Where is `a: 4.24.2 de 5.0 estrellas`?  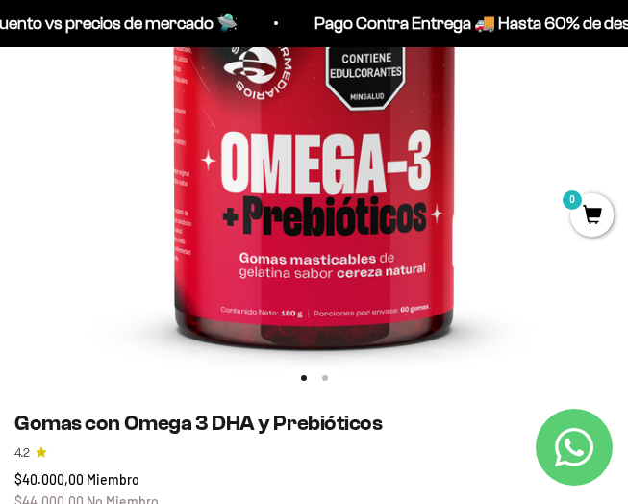
a: 4.24.2 de 5.0 estrellas is located at coordinates (313, 452).